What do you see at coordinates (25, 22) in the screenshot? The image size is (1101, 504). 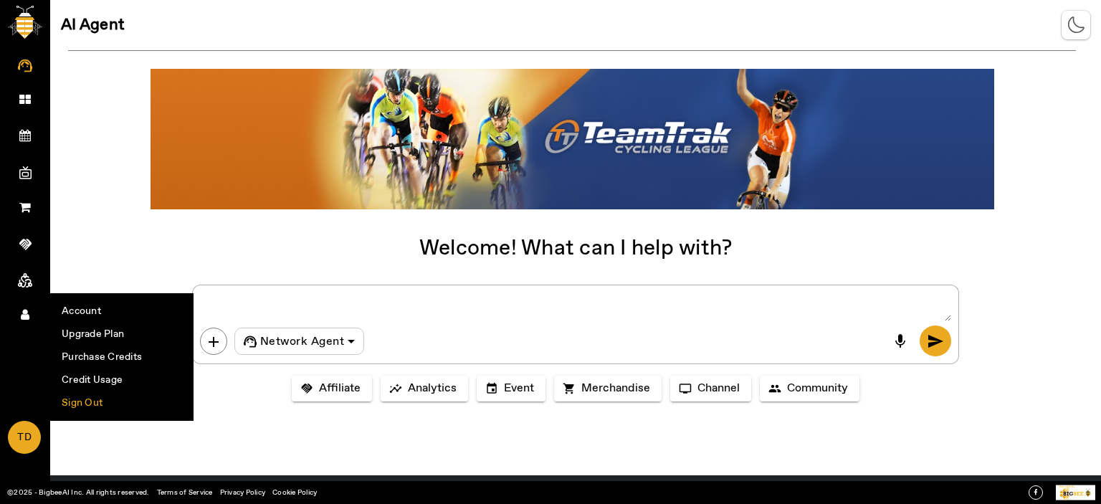 I see `img: bigbee-logo.png` at bounding box center [25, 22].